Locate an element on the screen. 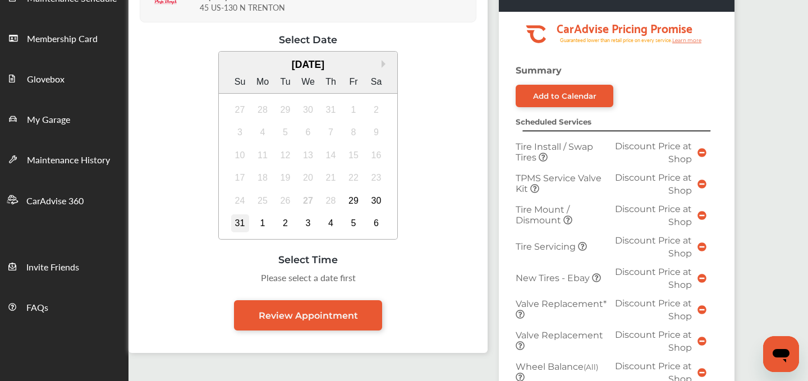  div: Th is located at coordinates (331, 82).